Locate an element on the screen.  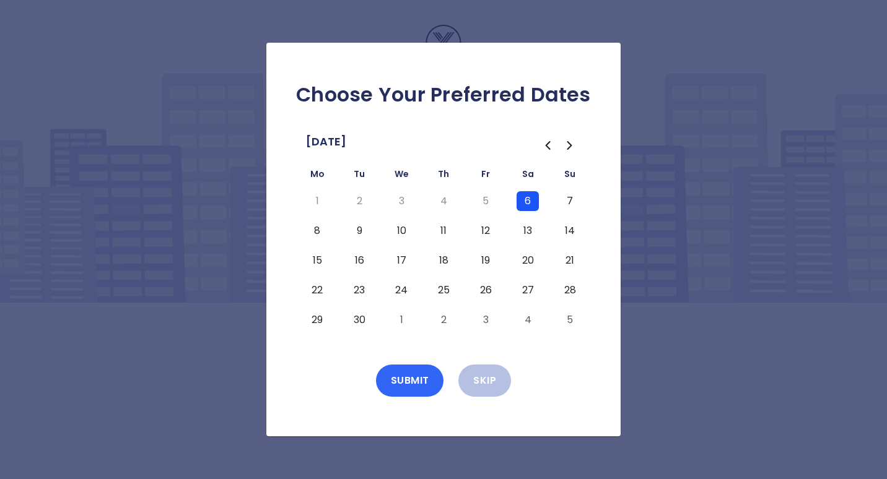
button: Friday, October 3rd, 2025 is located at coordinates (485, 320).